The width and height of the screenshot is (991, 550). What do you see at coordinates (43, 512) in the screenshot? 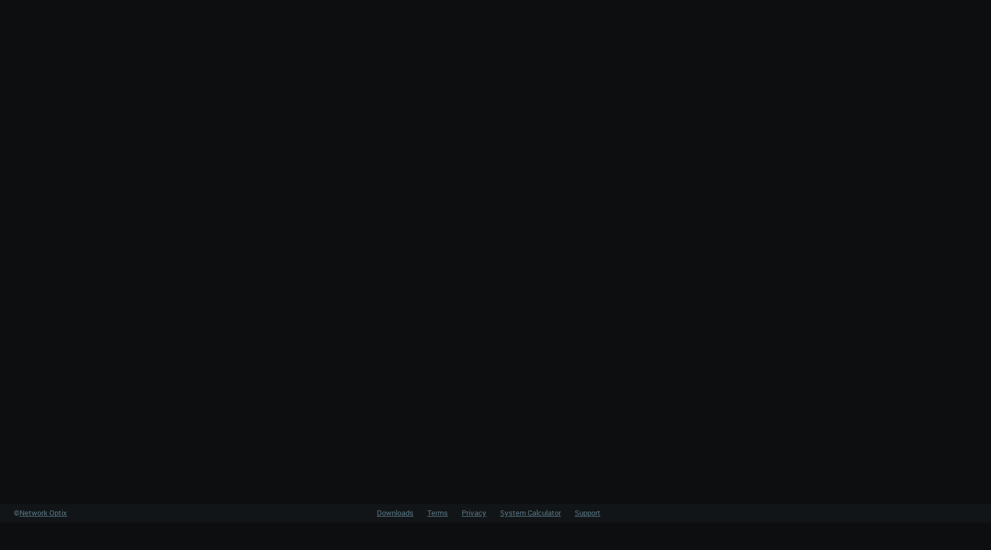
I see `span: Network Optix` at bounding box center [43, 512].